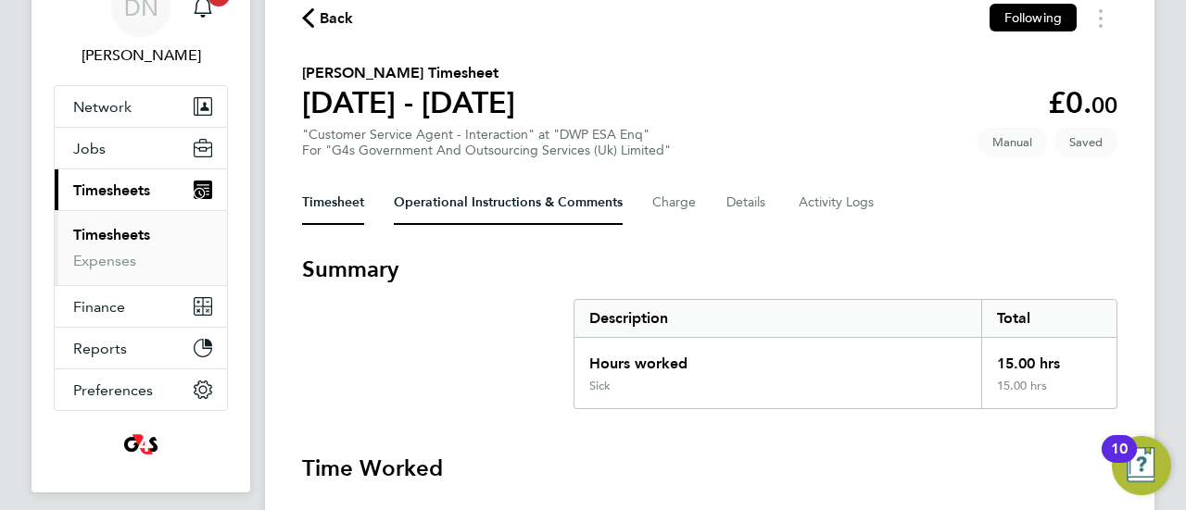 Image resolution: width=1186 pixels, height=510 pixels. What do you see at coordinates (328, 18) in the screenshot?
I see `button: Back` at bounding box center [328, 18].